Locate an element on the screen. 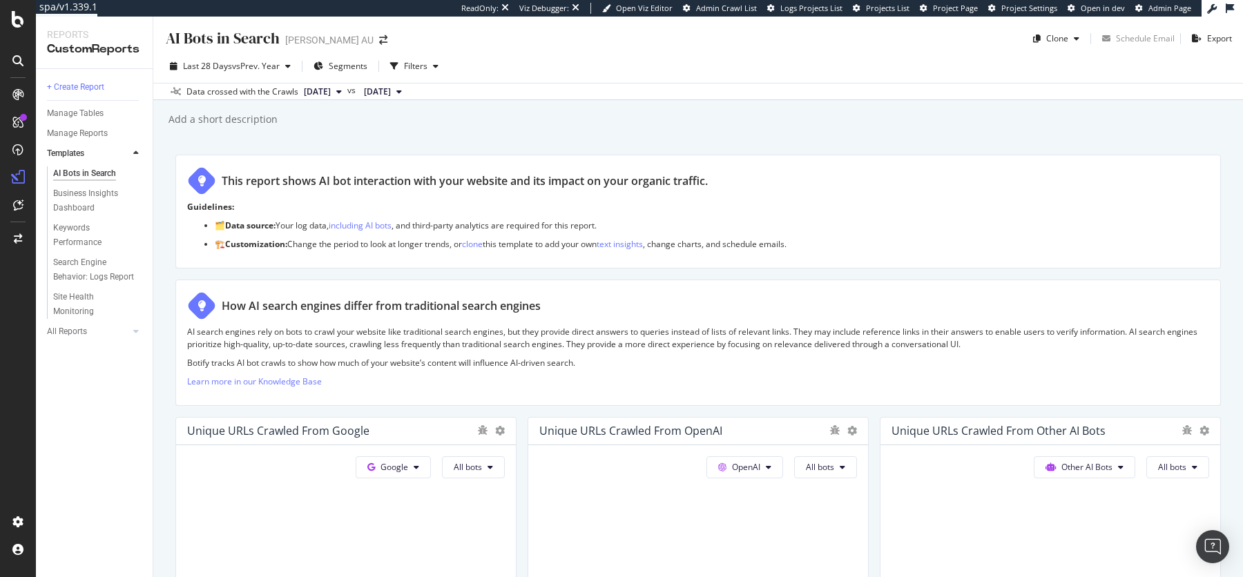 The width and height of the screenshot is (1243, 577). strong: Customization: is located at coordinates (256, 244).